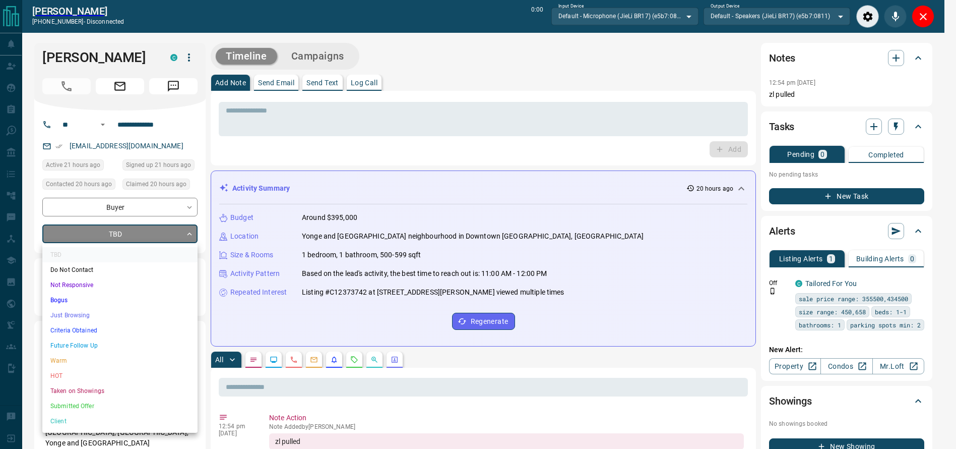 The height and width of the screenshot is (449, 956). What do you see at coordinates (120, 345) in the screenshot?
I see `li: Future Follow Up` at bounding box center [120, 345].